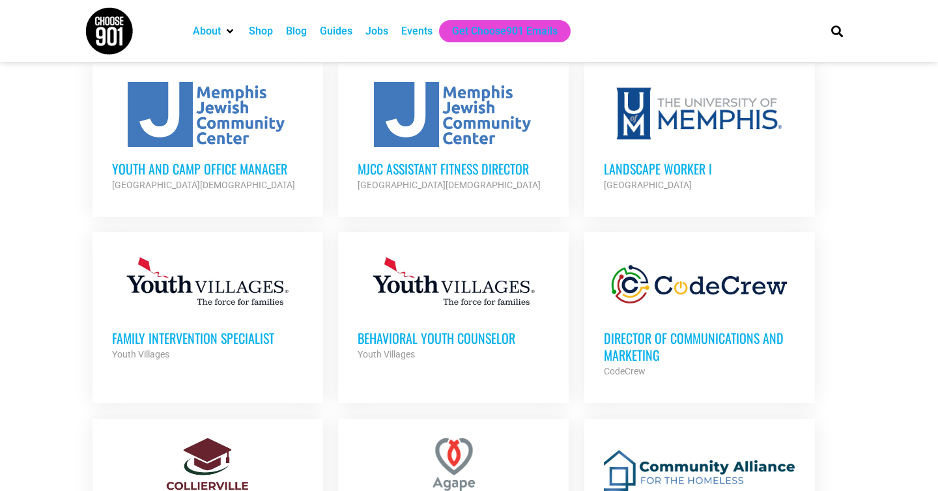 The image size is (938, 491). I want to click on div: Blog, so click(296, 31).